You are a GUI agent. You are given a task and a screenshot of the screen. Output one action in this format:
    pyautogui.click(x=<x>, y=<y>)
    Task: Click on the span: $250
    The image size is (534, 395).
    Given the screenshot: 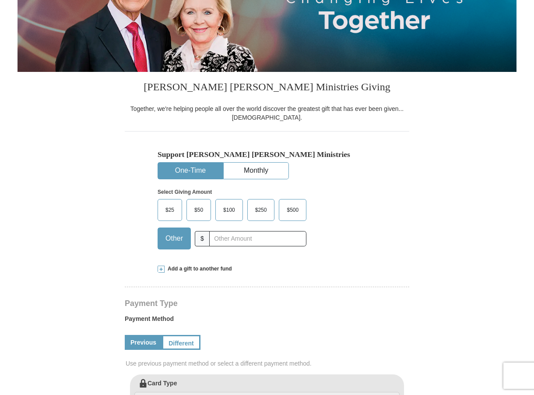 What is the action you would take?
    pyautogui.click(x=261, y=210)
    